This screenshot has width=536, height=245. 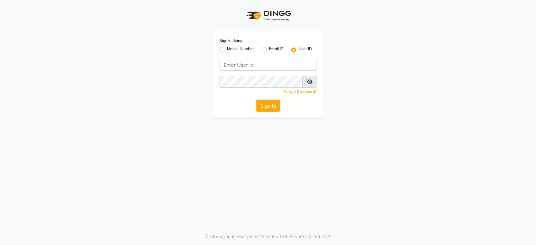 I want to click on label: Mobile Number, so click(x=240, y=50).